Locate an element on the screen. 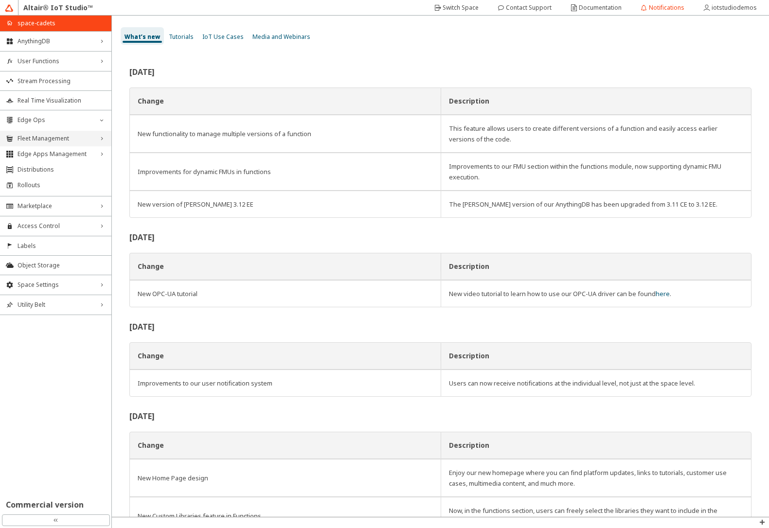 The width and height of the screenshot is (769, 528). span: Media and Webinars is located at coordinates (281, 36).